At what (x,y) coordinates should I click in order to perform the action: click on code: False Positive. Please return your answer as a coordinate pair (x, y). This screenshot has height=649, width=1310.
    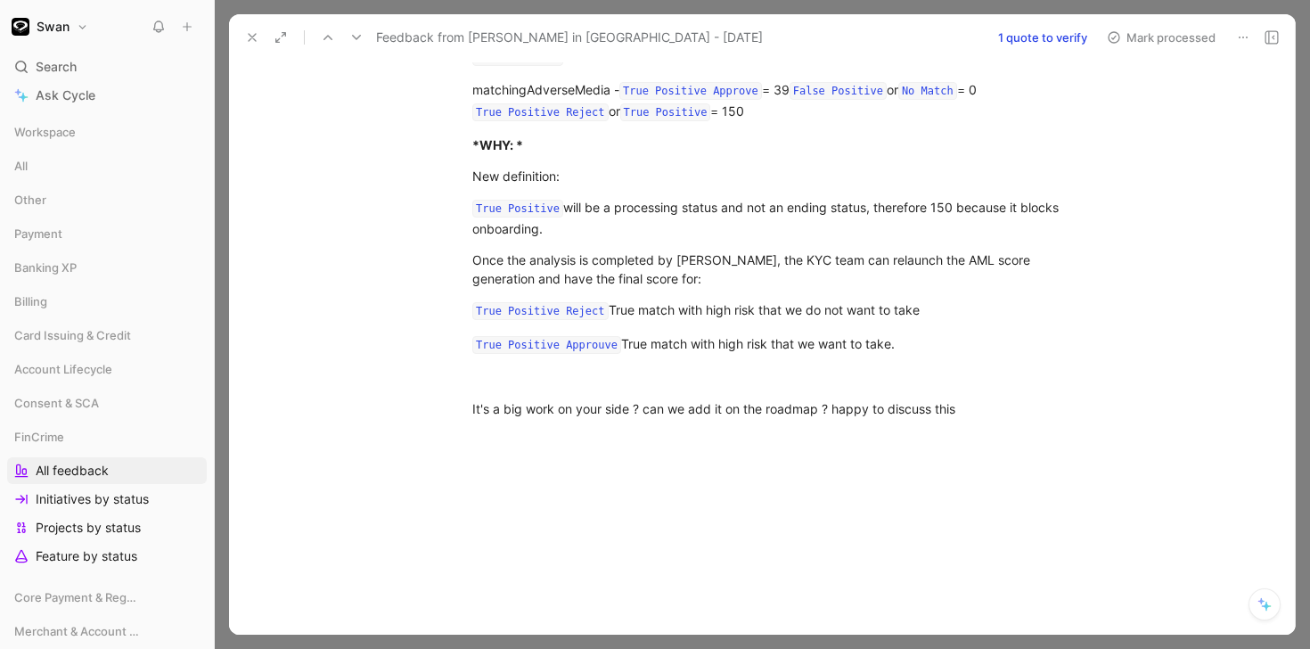
    Looking at the image, I should click on (838, 91).